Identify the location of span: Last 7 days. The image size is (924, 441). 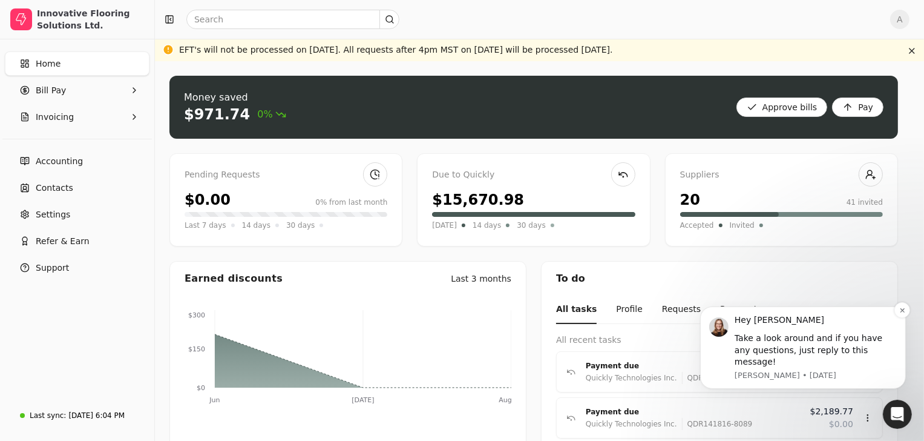
(205, 225).